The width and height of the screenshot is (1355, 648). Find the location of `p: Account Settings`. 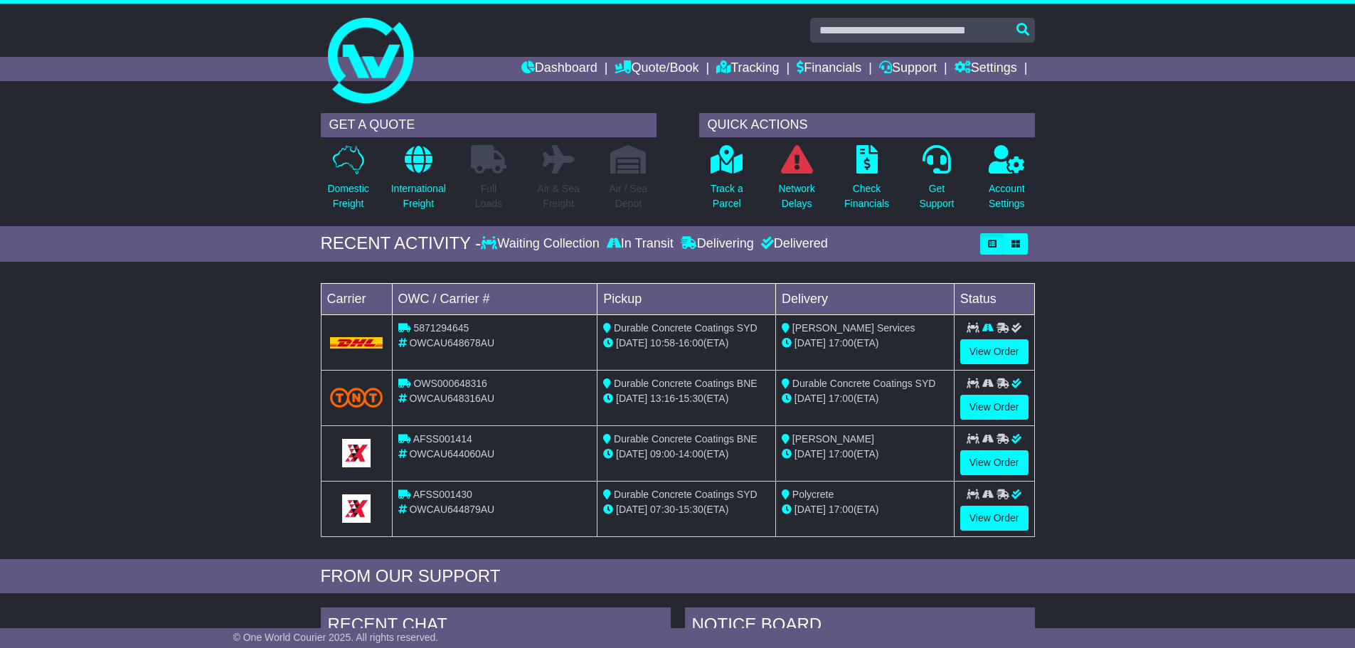

p: Account Settings is located at coordinates (1007, 196).